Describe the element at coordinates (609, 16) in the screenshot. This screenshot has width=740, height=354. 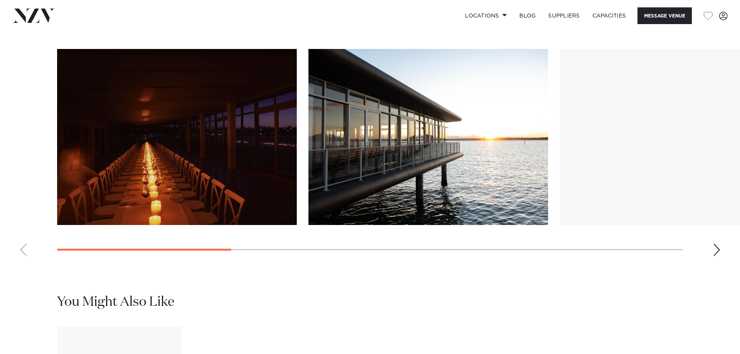
I see `a: Capacities` at that location.